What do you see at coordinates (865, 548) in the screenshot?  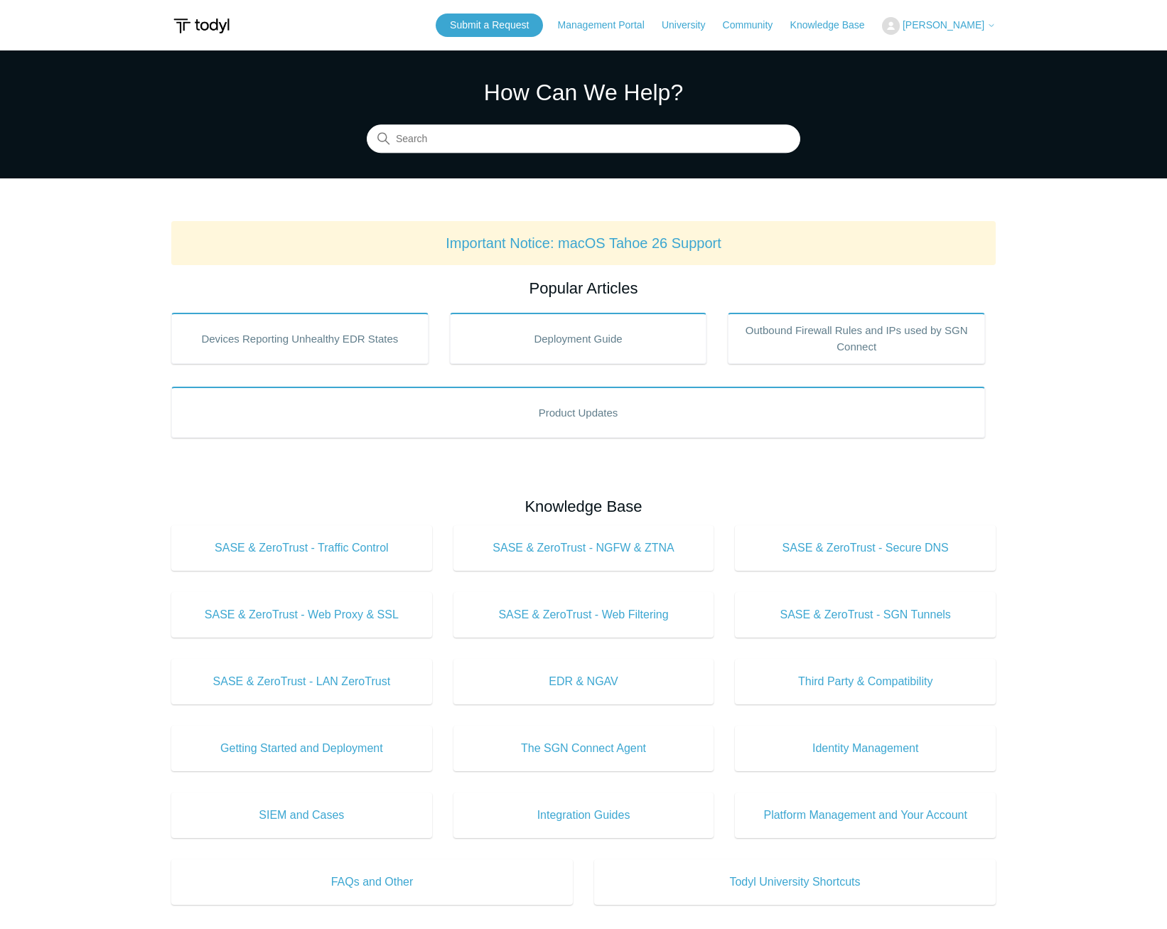 I see `a: SASE & ZeroTrust - Secure DNS` at bounding box center [865, 548].